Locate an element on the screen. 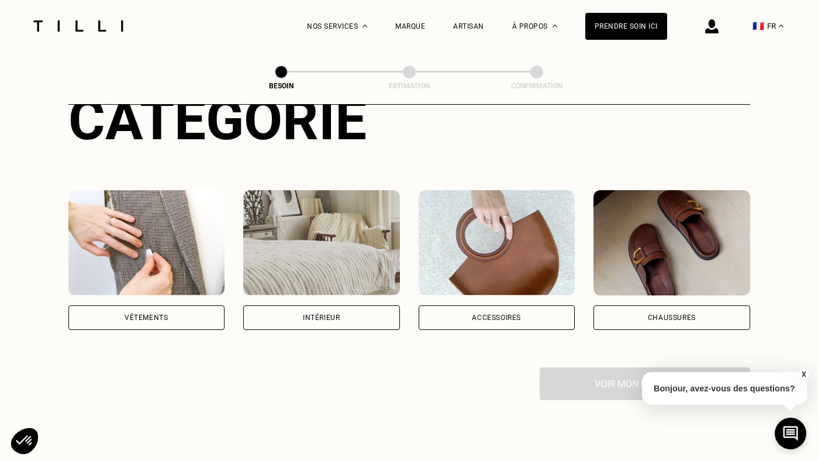 This screenshot has height=461, width=818. img: Logo du service de couturière Tilli is located at coordinates (78, 26).